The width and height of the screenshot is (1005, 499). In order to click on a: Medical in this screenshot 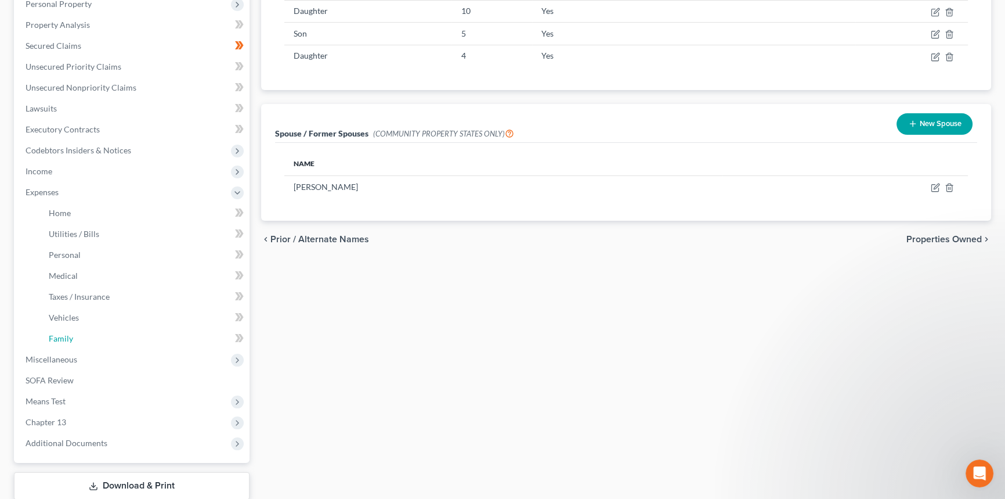, I will do `click(145, 276)`.